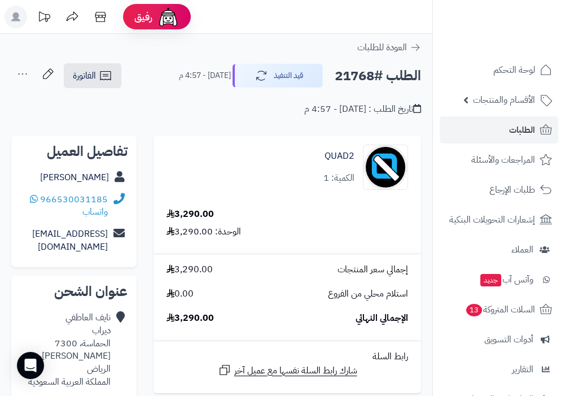 This screenshot has width=565, height=396. Describe the element at coordinates (180, 294) in the screenshot. I see `span: 0.00` at that location.